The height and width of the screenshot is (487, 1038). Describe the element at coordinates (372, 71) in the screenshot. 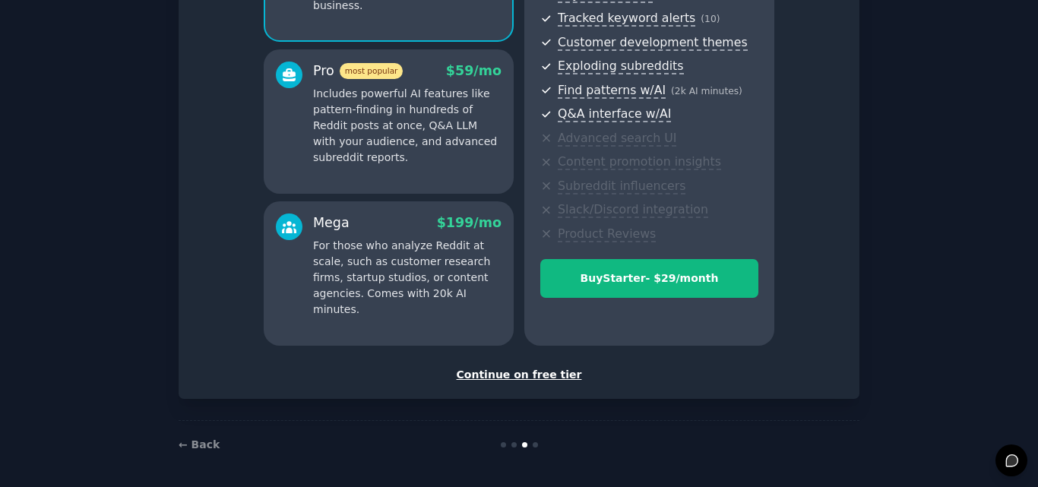

I see `span: most popular` at that location.